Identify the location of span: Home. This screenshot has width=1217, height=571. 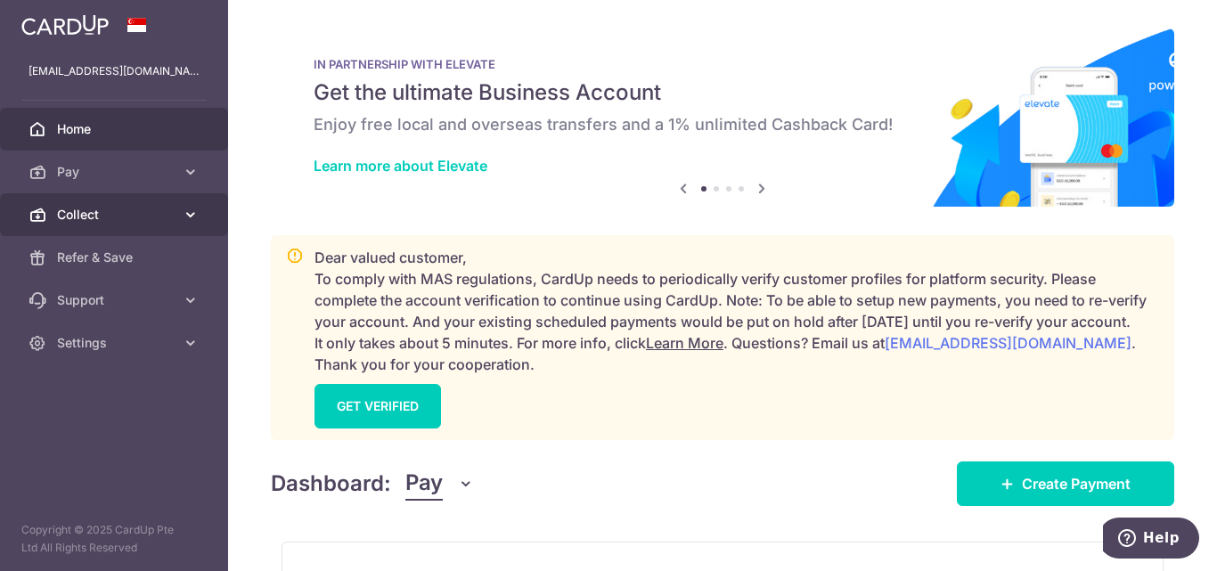
(116, 129).